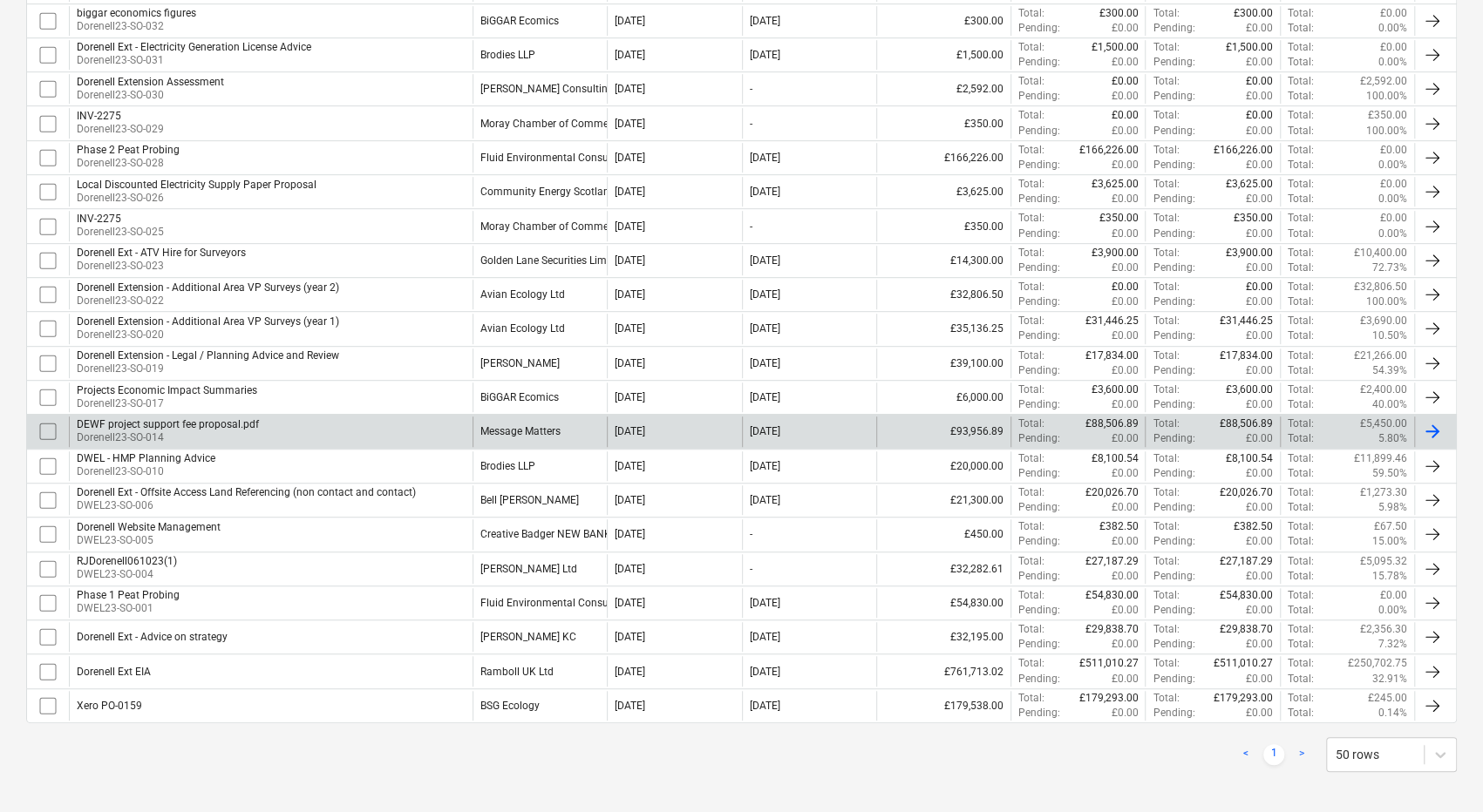 The width and height of the screenshot is (1483, 812). I want to click on p: 10.50%, so click(1390, 335).